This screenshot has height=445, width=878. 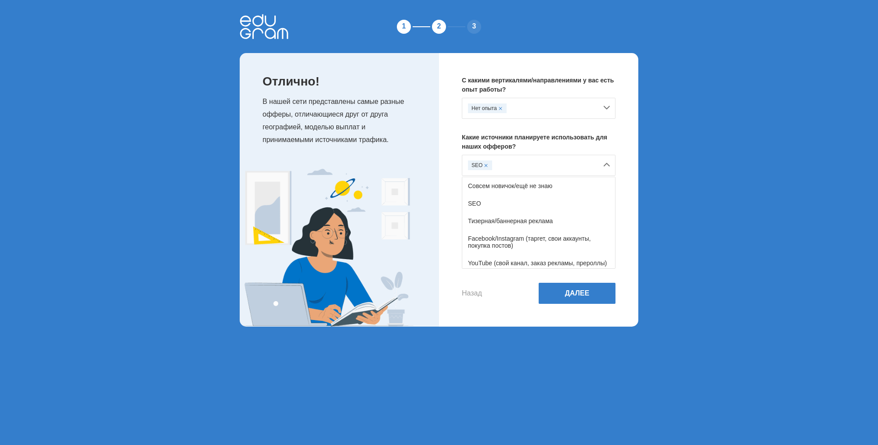 I want to click on p: Отлично!, so click(x=342, y=81).